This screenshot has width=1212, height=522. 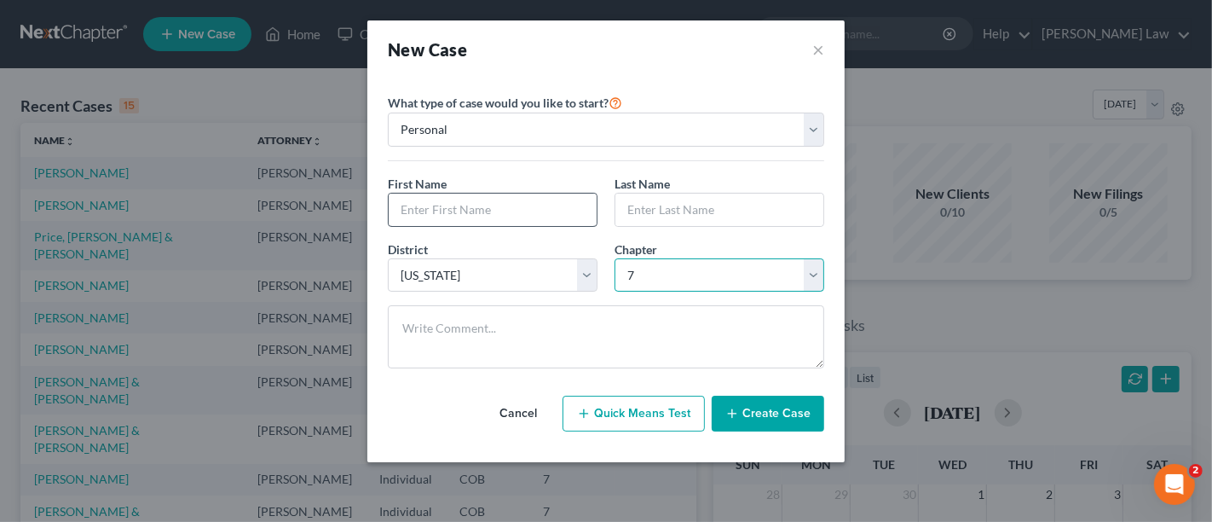 What do you see at coordinates (636, 249) in the screenshot?
I see `span: Chapter` at bounding box center [636, 249].